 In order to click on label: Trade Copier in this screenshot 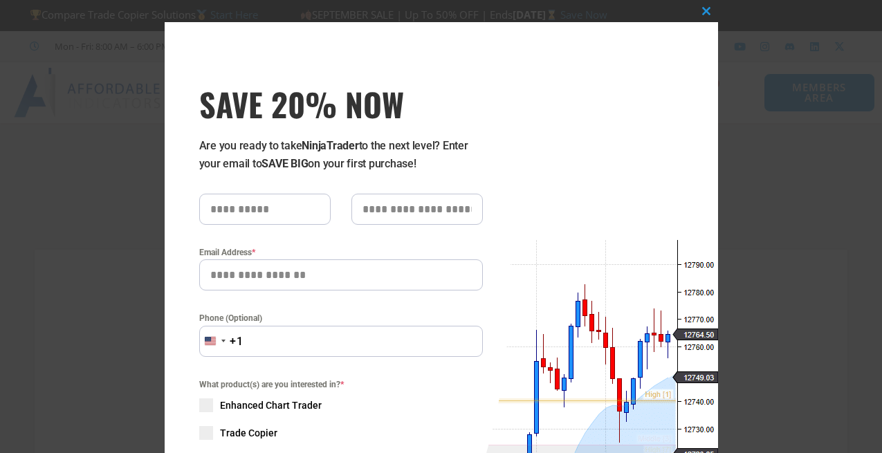, I will do `click(341, 433)`.